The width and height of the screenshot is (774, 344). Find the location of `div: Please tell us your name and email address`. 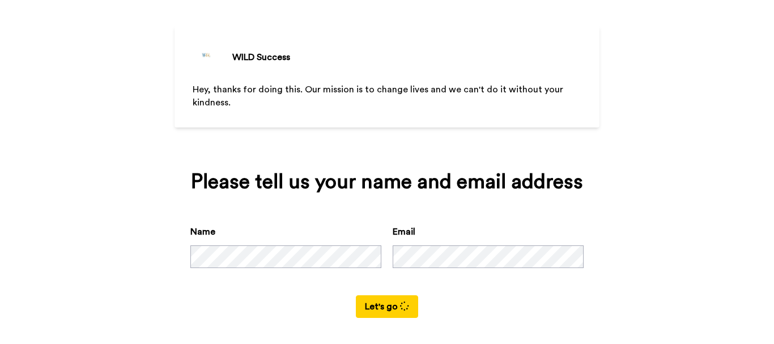

div: Please tell us your name and email address is located at coordinates (387, 182).